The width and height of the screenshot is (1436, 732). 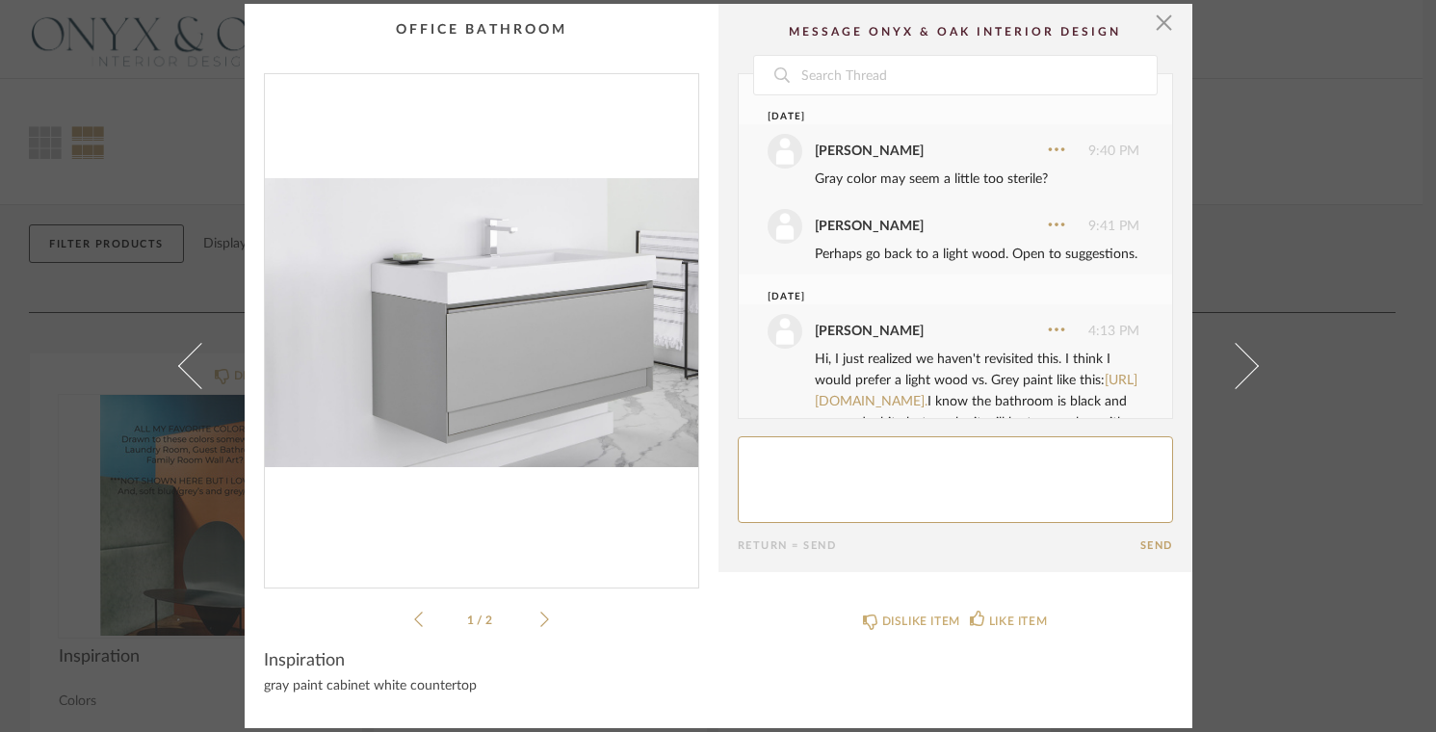 I want to click on div: Return = Send, so click(x=939, y=545).